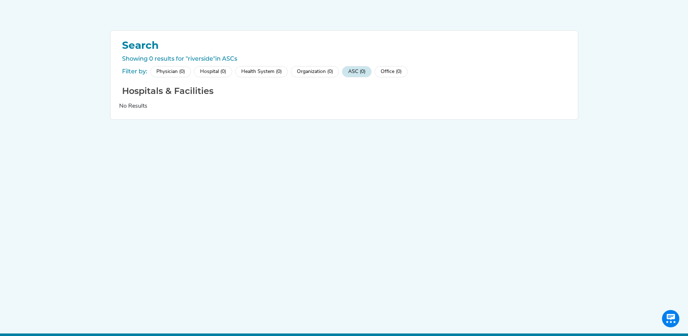  What do you see at coordinates (344, 91) in the screenshot?
I see `h2: Hospitals & Facilities` at bounding box center [344, 91].